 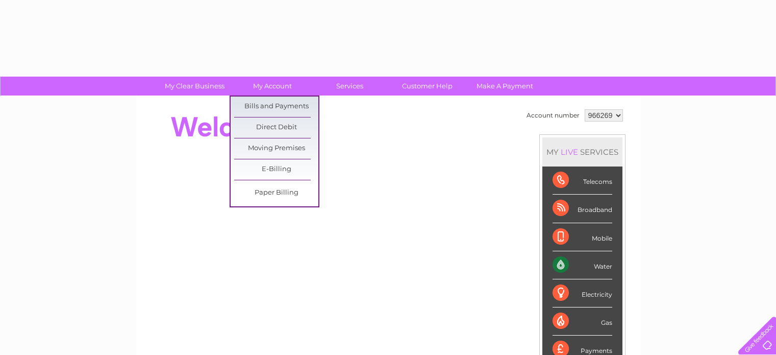 I want to click on a: E-Billing, so click(x=276, y=169).